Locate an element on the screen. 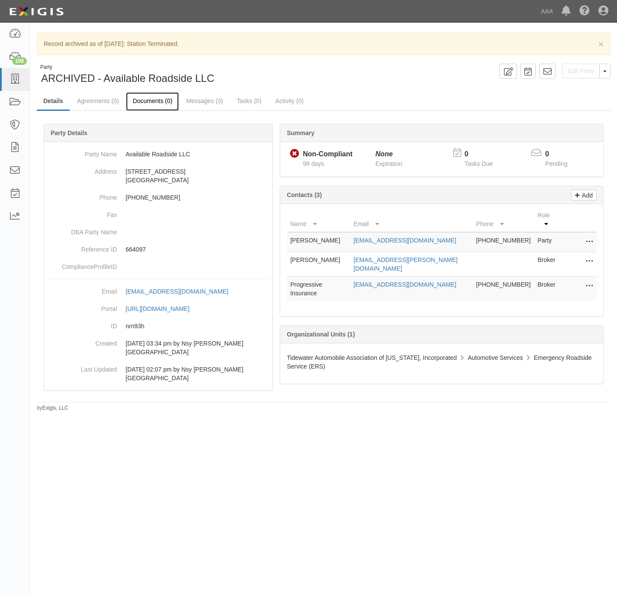 The width and height of the screenshot is (617, 595). span: Pending is located at coordinates (556, 164).